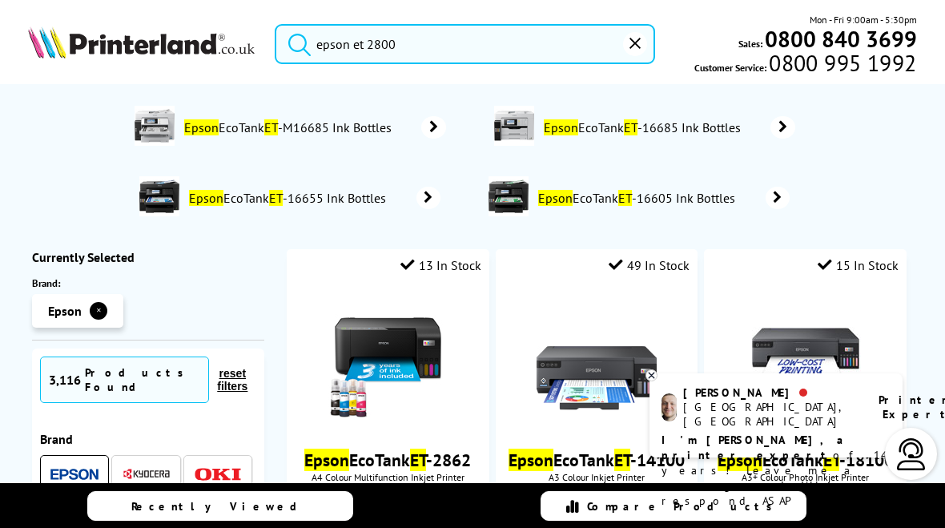 This screenshot has height=528, width=945. Describe the element at coordinates (597, 361) in the screenshot. I see `img: Epson-ET-14100-Front-Main-Small.jpg` at that location.